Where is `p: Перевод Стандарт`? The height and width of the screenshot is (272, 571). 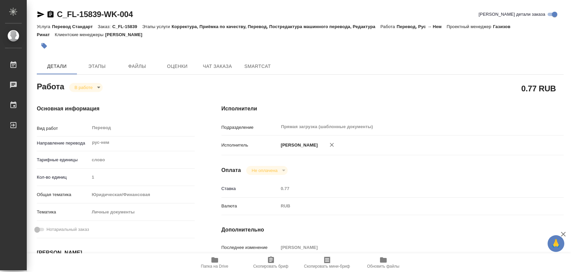 p: Перевод Стандарт is located at coordinates (75, 26).